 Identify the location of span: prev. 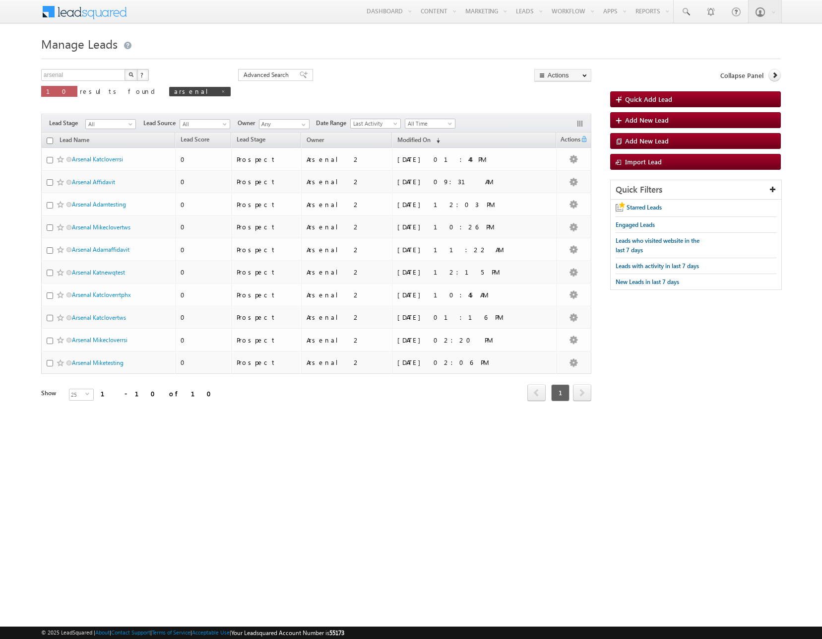
(537, 393).